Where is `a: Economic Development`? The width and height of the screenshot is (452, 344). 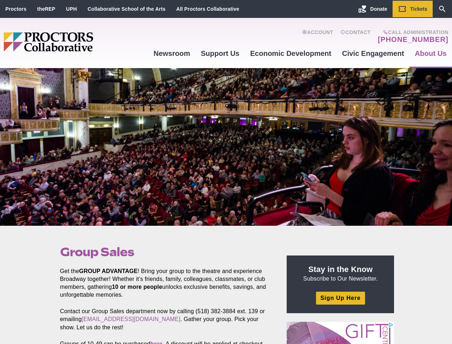 a: Economic Development is located at coordinates (291, 53).